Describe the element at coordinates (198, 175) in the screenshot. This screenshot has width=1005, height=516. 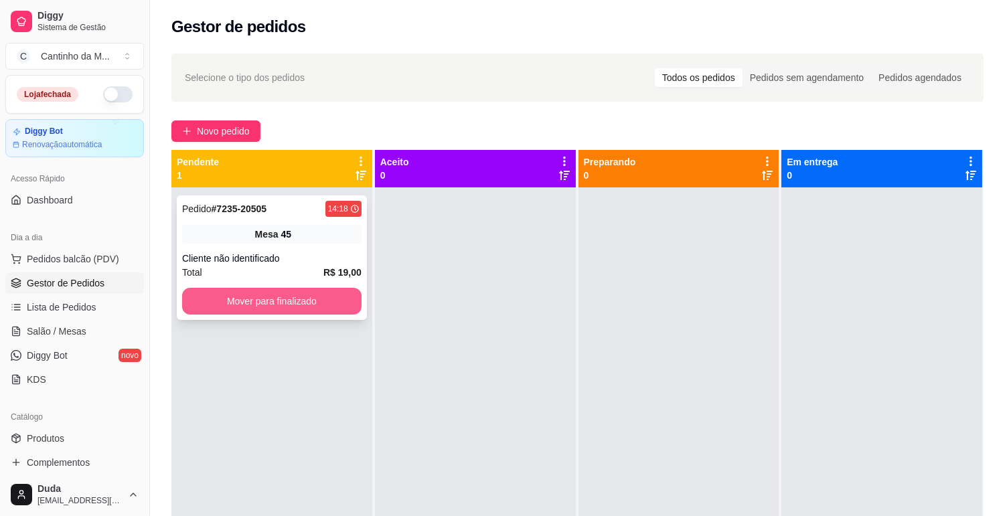
I see `p: 1` at that location.